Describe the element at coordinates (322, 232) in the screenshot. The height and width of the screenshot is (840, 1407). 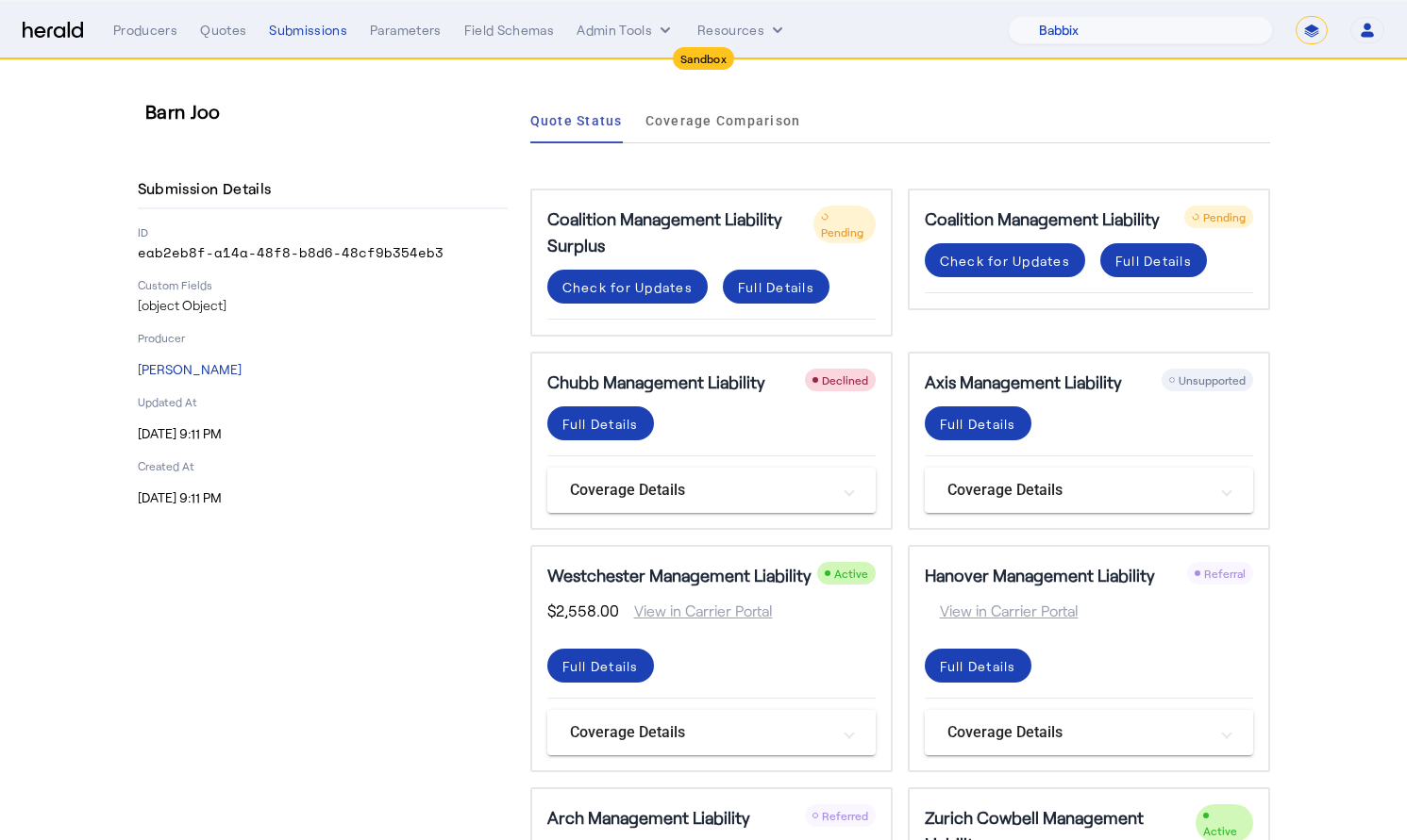
I see `p: ID` at that location.